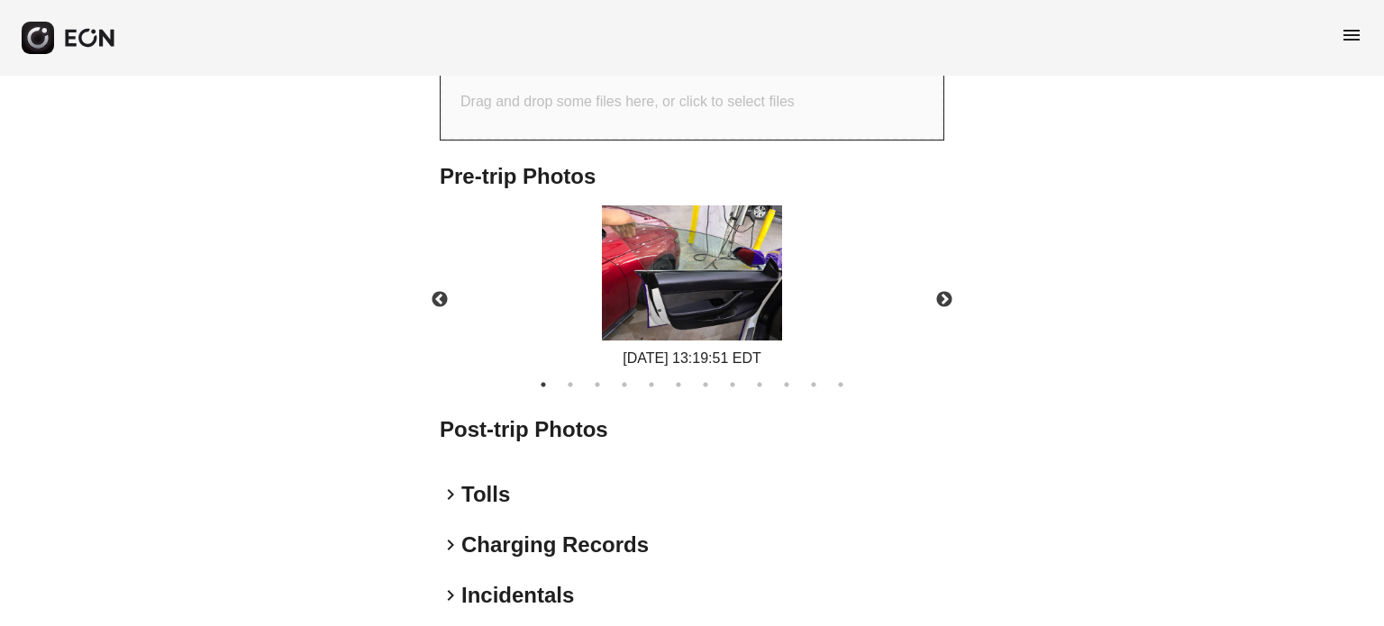 The width and height of the screenshot is (1384, 626). Describe the element at coordinates (570, 385) in the screenshot. I see `button: 2` at that location.